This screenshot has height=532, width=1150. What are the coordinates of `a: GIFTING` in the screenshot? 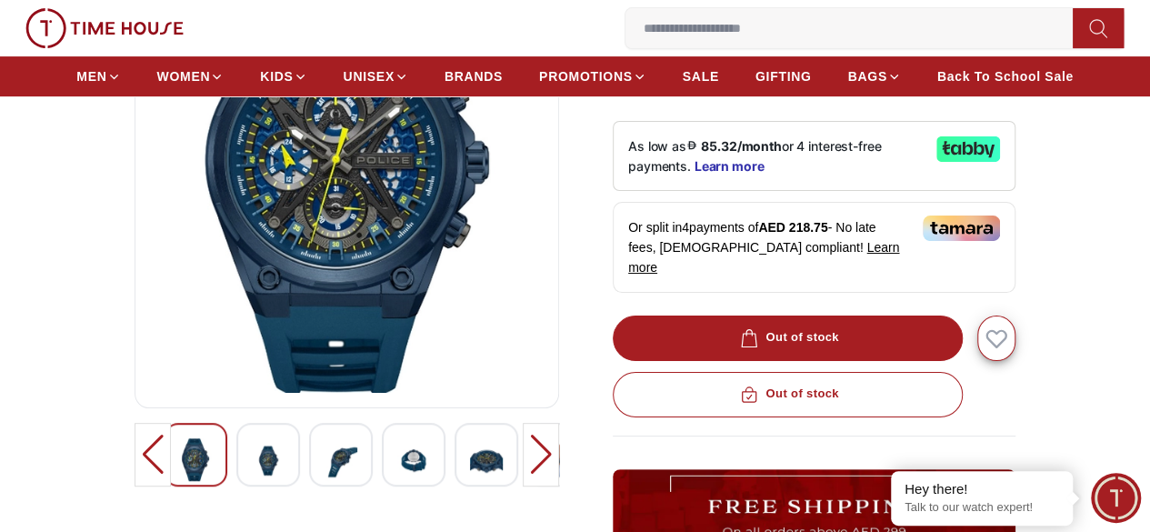 It's located at (784, 76).